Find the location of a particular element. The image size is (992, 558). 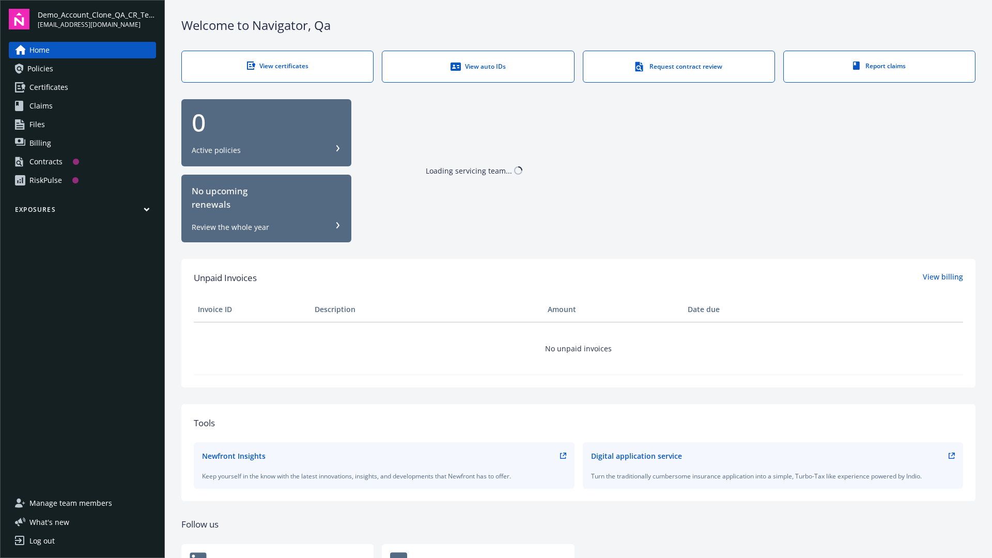

div: Turn the traditionally cumbersome insurance application into a simple, Turbo-Tax like experience ... is located at coordinates (773, 476).